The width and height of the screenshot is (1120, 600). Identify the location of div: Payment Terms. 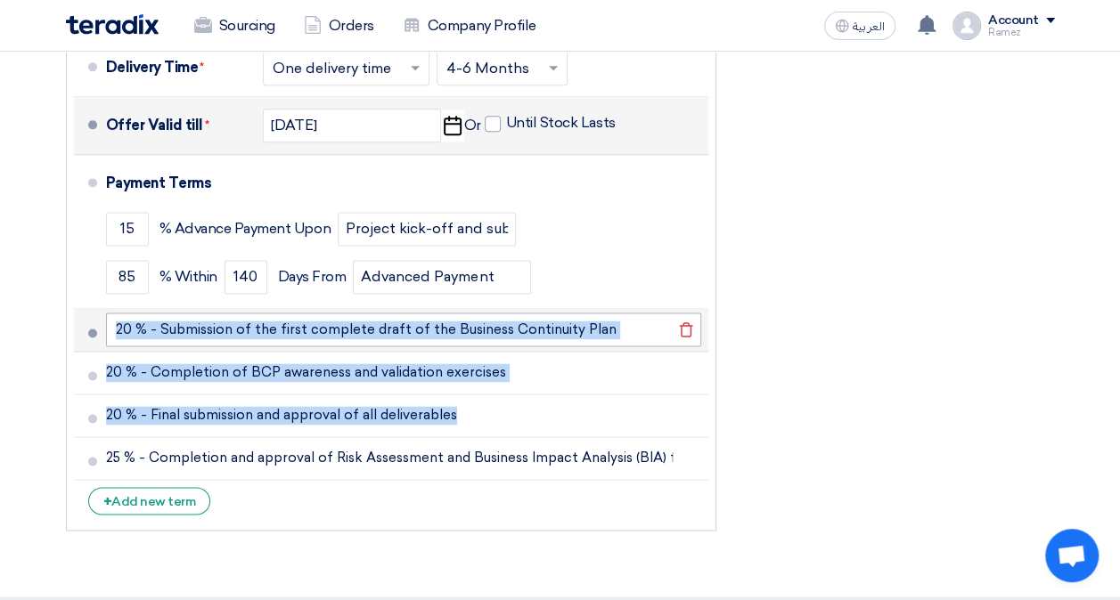
(396, 183).